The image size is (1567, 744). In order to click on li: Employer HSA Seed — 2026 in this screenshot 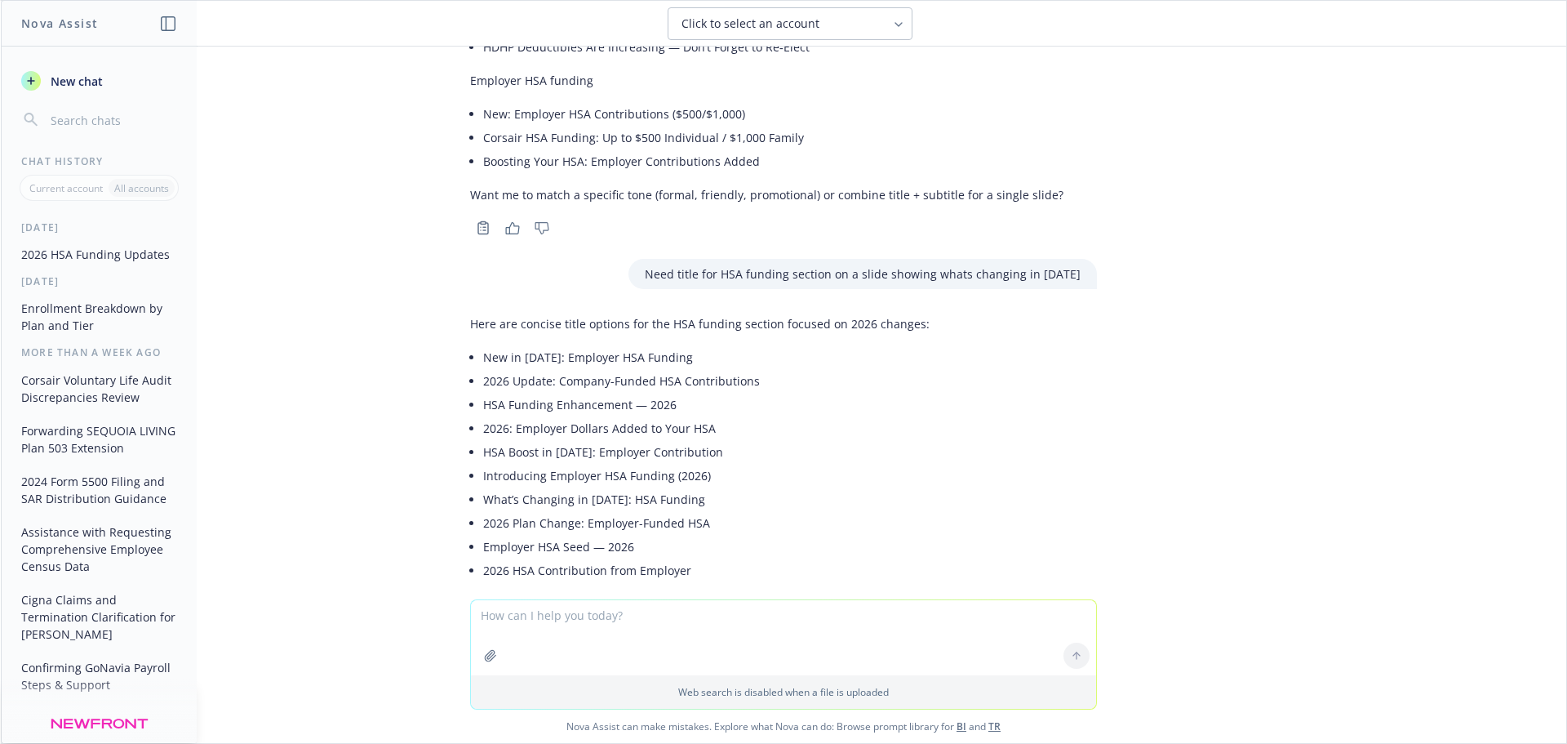, I will do `click(790, 546)`.